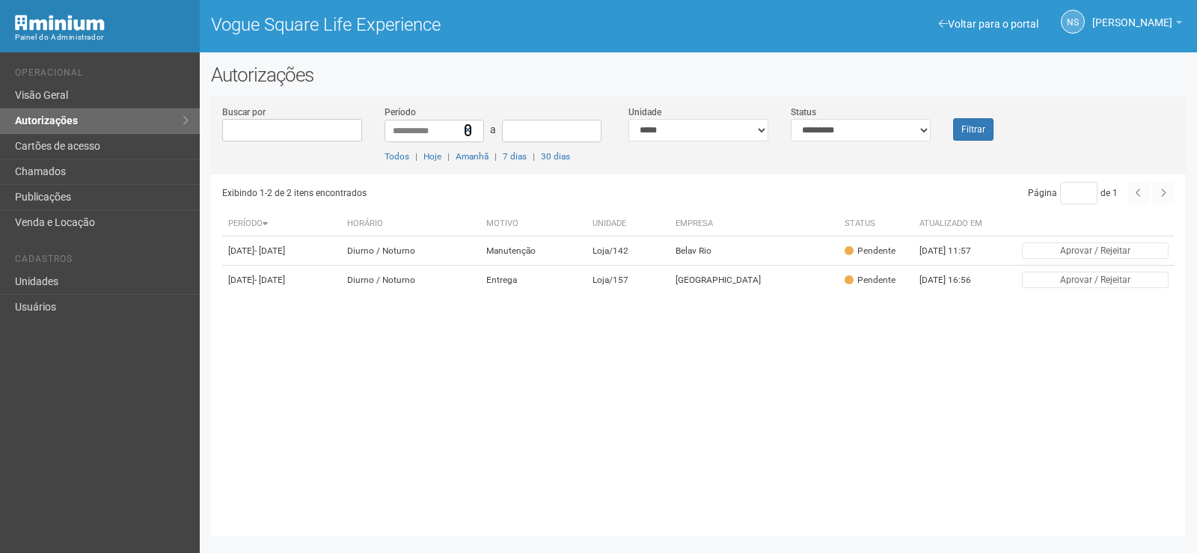 The width and height of the screenshot is (1197, 553). What do you see at coordinates (955, 224) in the screenshot?
I see `th: Atualizado em` at bounding box center [955, 224].